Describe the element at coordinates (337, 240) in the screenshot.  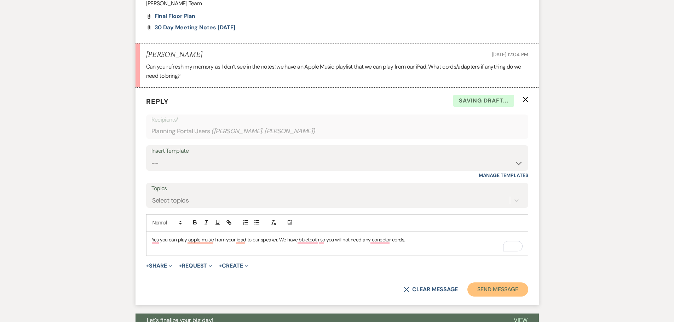
I see `p: Yes you can play apple music from your ipad to our speaker. We have bluetooth so you will not nee...` at that location.